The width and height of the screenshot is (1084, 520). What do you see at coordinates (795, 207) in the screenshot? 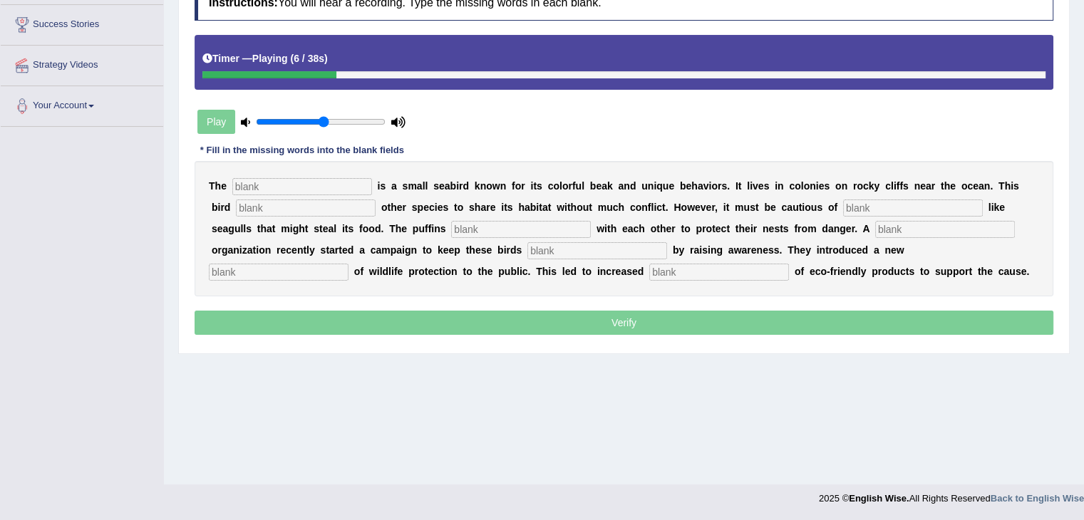
I see `b: u` at bounding box center [795, 207].